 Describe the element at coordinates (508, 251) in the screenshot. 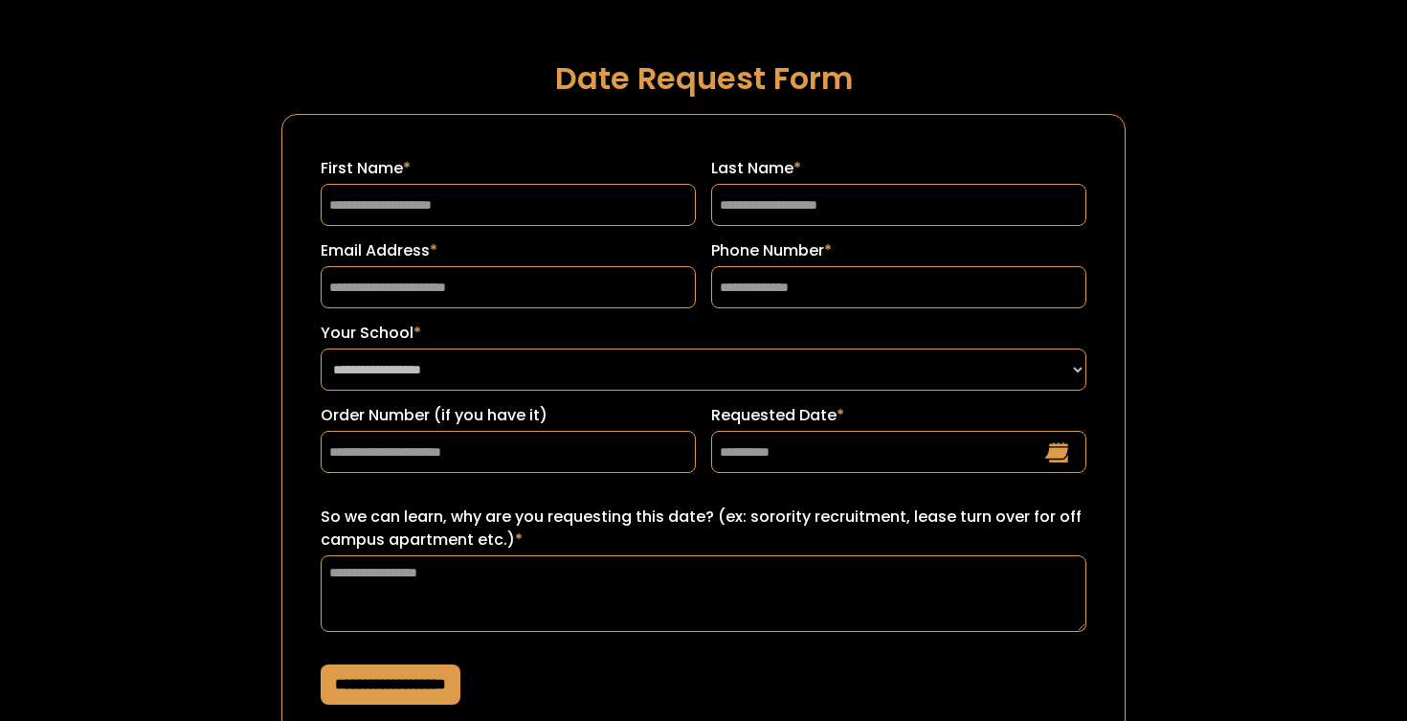

I see `label: Email Address` at that location.